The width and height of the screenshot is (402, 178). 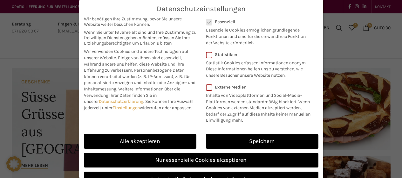 What do you see at coordinates (140, 79) in the screenshot?
I see `span: Personenbezogene Daten können verarbeitet werden (z. B. IP-Adressen), z. B. für personalisierte A...` at bounding box center [140, 79].